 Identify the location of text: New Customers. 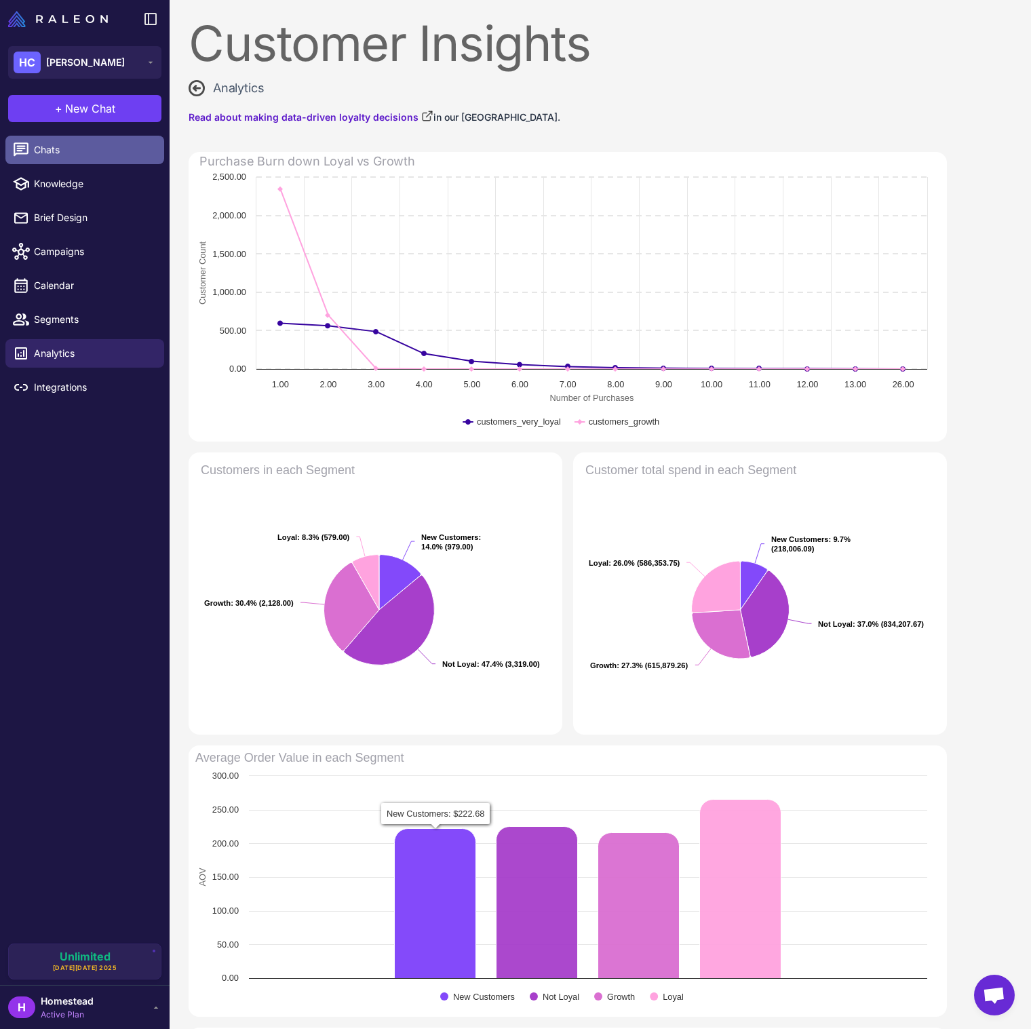
(484, 997).